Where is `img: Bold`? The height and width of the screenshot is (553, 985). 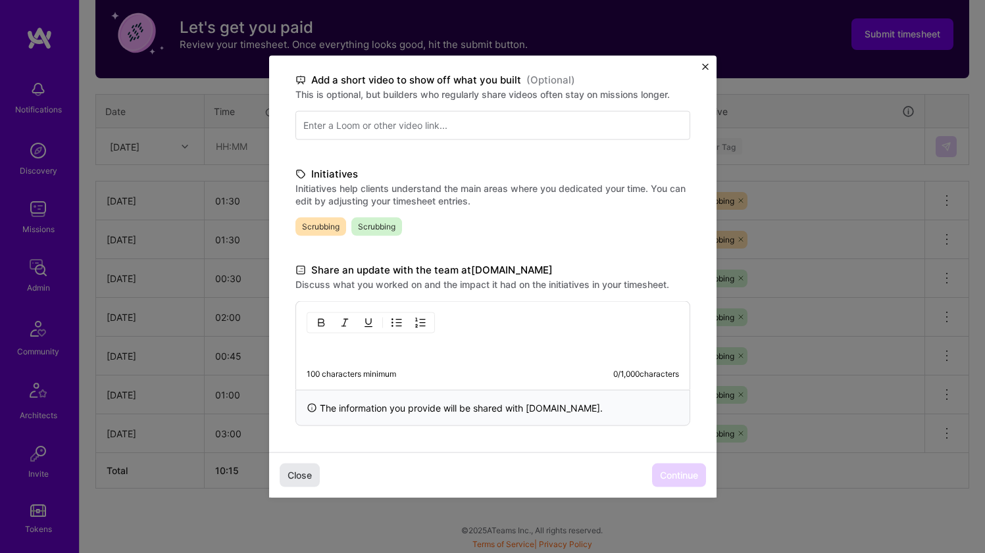 img: Bold is located at coordinates (321, 322).